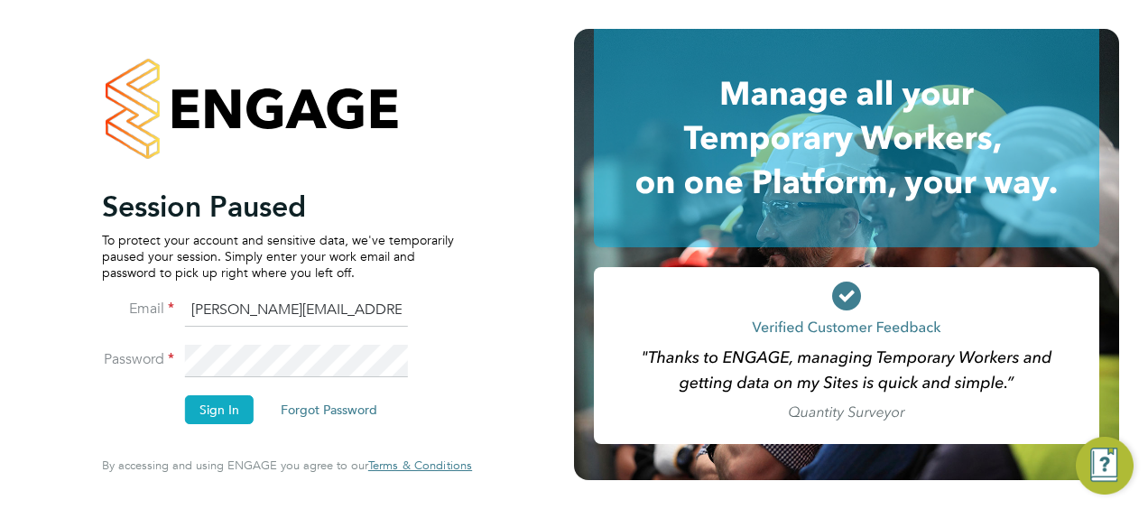 The height and width of the screenshot is (509, 1148). I want to click on button: Sign In, so click(219, 410).